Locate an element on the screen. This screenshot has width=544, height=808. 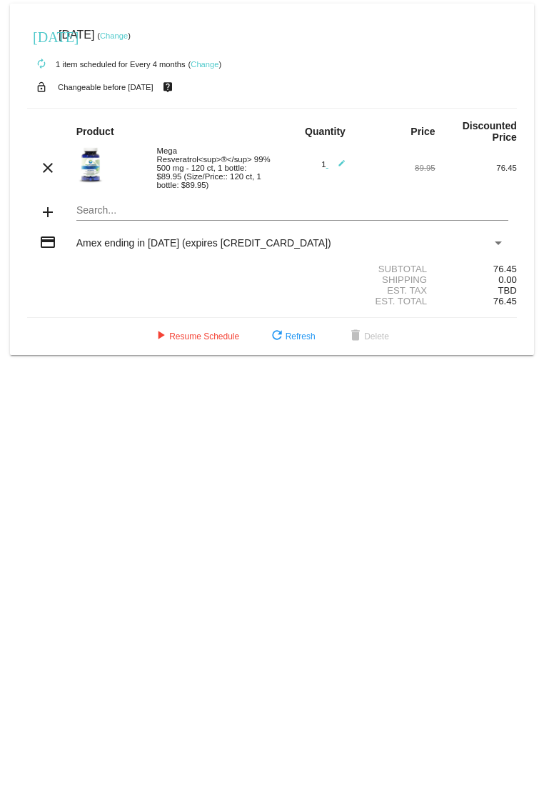
mat-icon: live_help is located at coordinates (168, 87).